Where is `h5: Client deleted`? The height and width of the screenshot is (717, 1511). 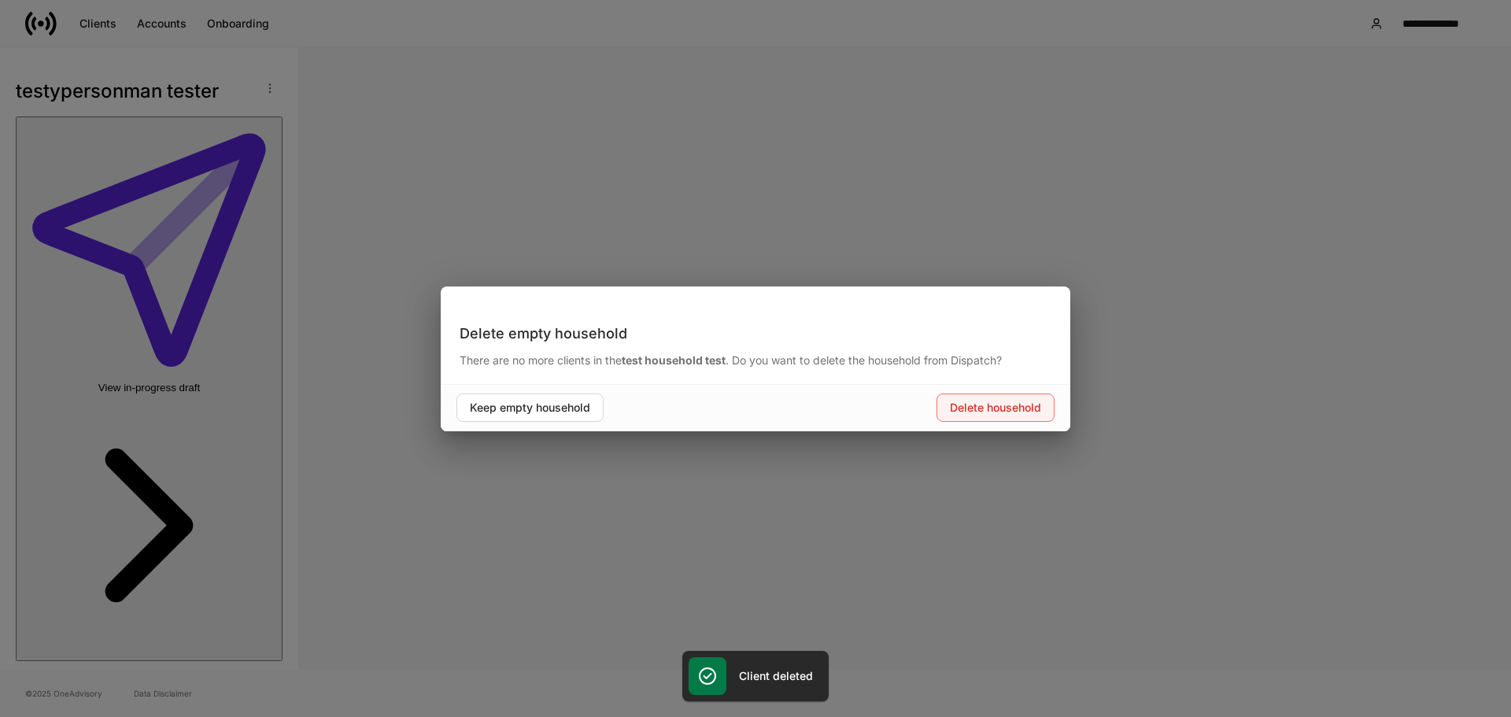 h5: Client deleted is located at coordinates (776, 676).